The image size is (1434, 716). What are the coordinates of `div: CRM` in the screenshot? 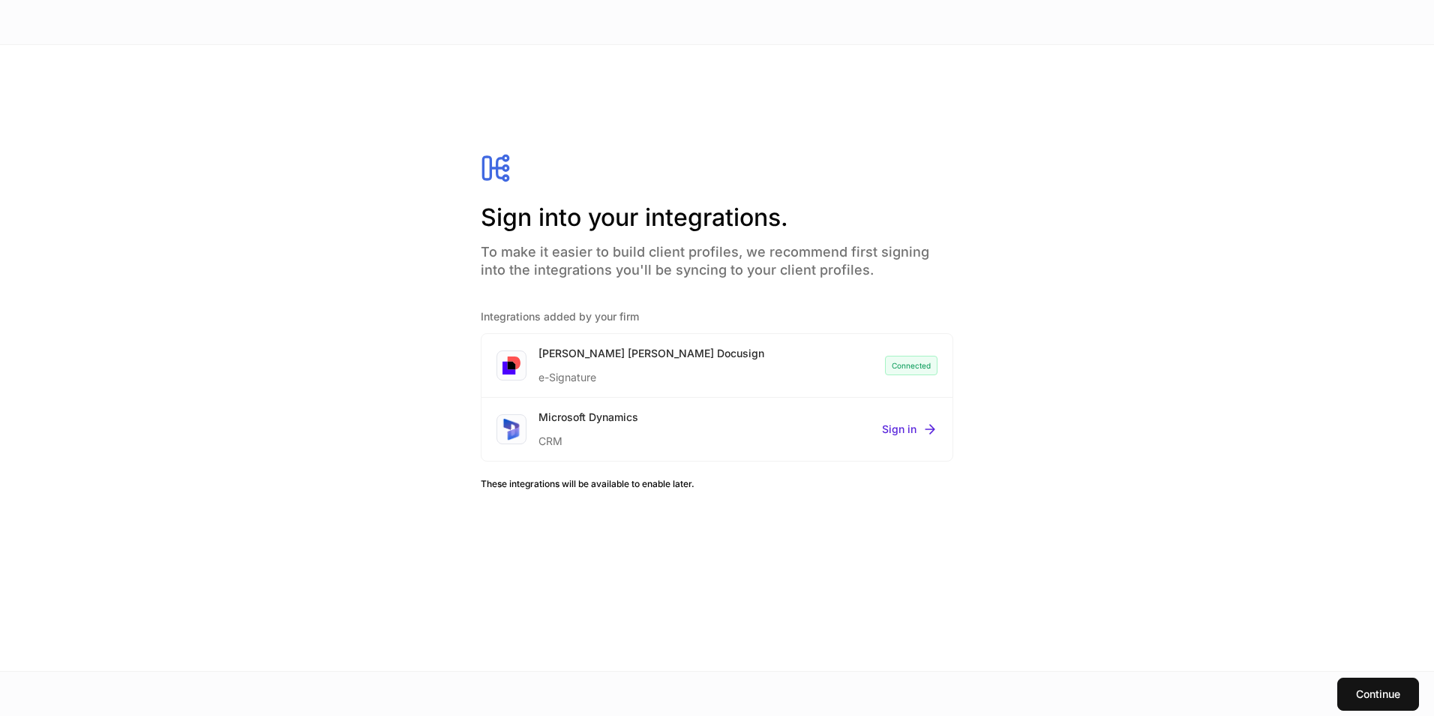 It's located at (588, 437).